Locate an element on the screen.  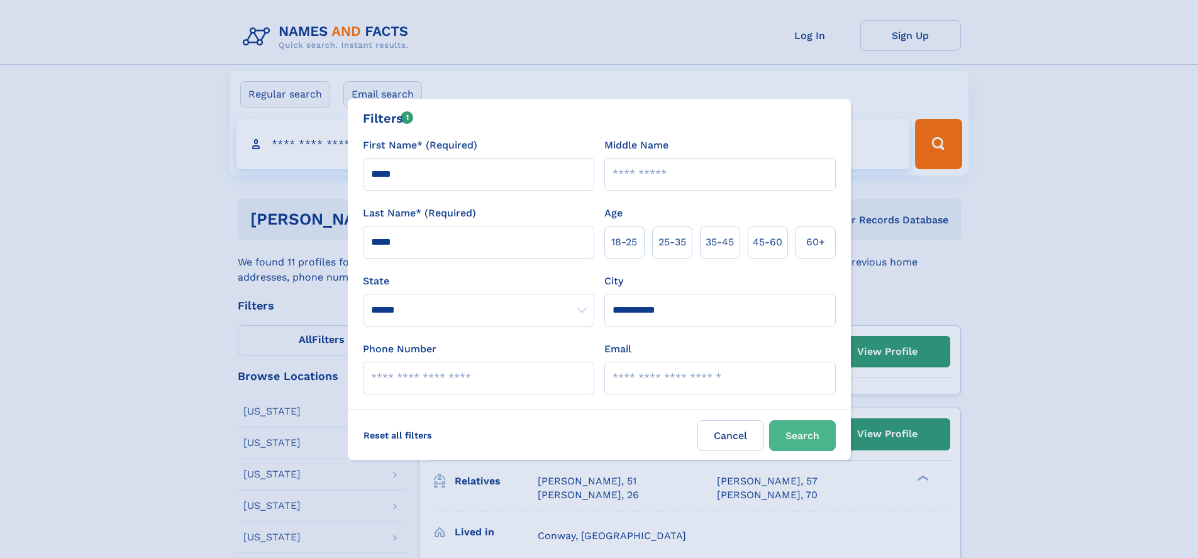
div: Filters is located at coordinates (388, 118).